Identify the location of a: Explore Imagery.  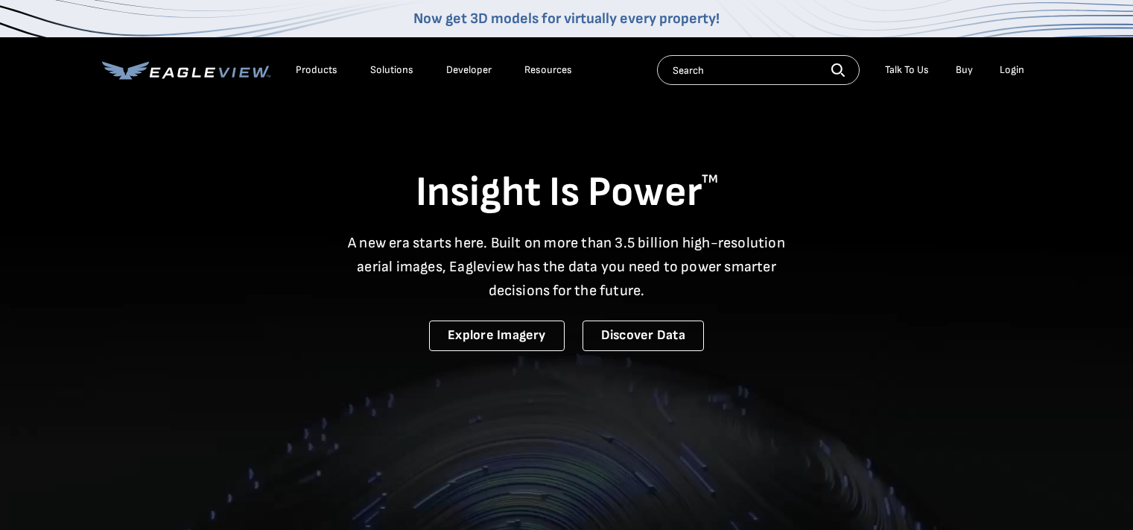
(497, 335).